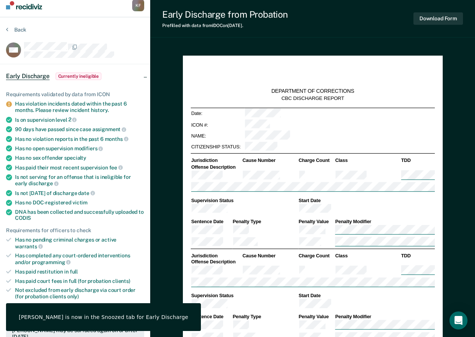  Describe the element at coordinates (72, 119) in the screenshot. I see `span: 2` at that location.